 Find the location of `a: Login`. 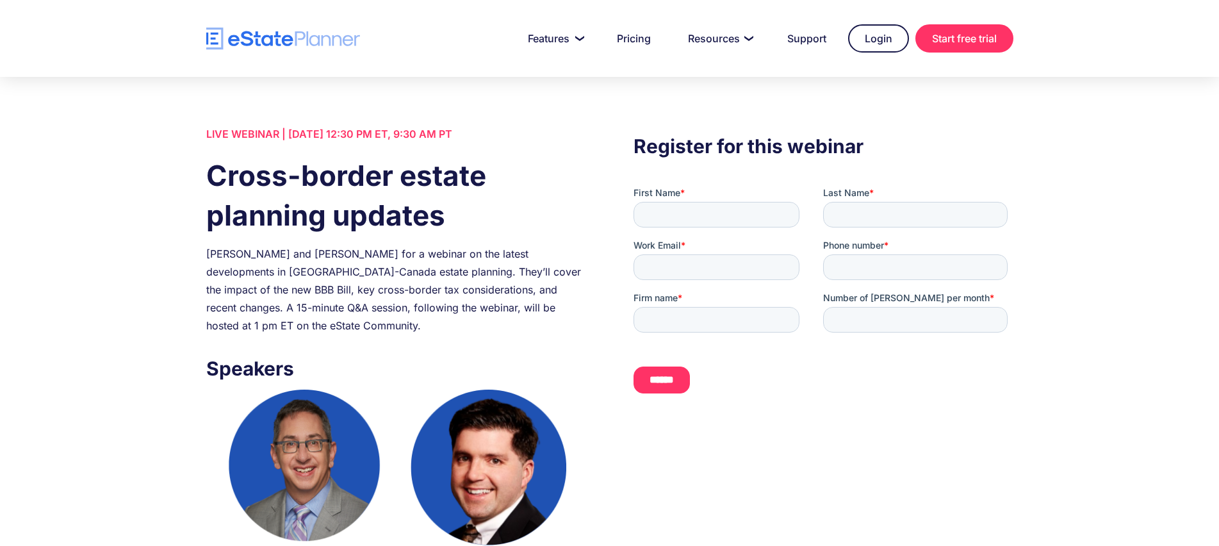

a: Login is located at coordinates (878, 38).